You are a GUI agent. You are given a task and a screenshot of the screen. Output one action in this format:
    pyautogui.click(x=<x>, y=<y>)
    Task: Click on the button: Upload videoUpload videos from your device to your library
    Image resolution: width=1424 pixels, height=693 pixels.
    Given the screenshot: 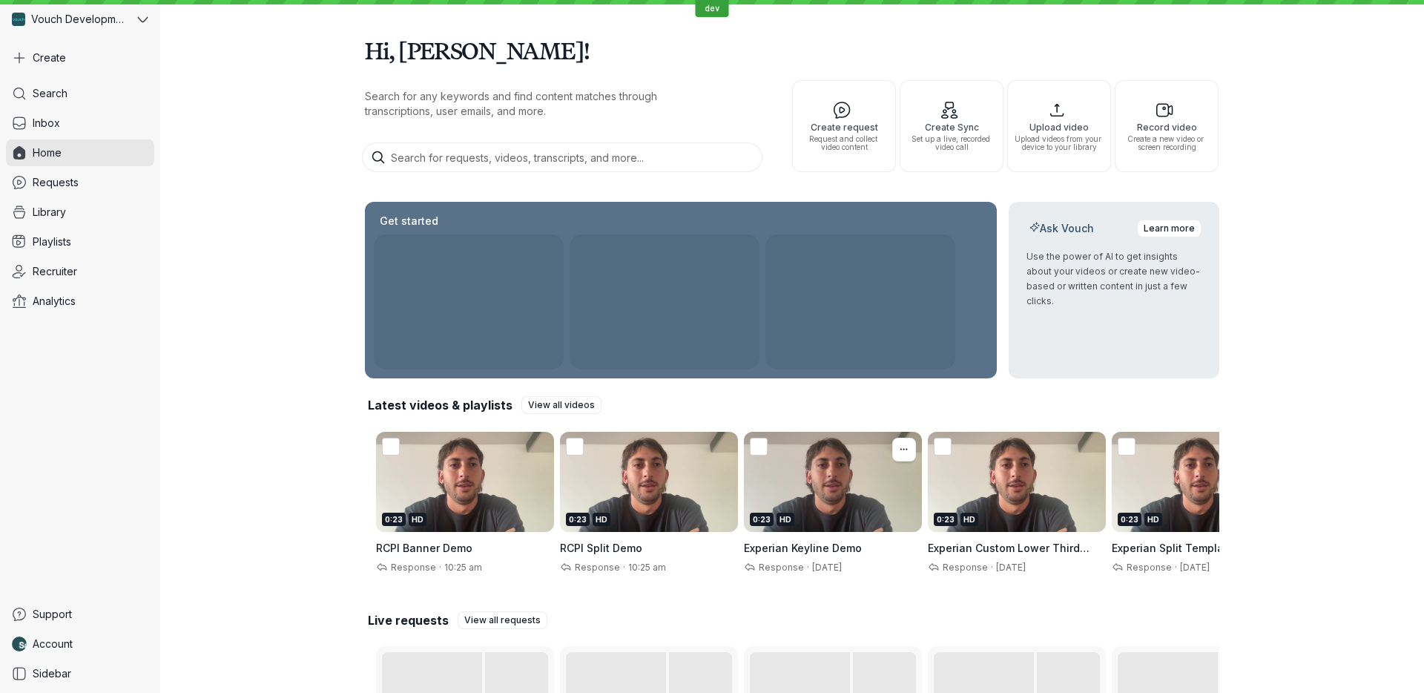 What is the action you would take?
    pyautogui.click(x=1059, y=126)
    